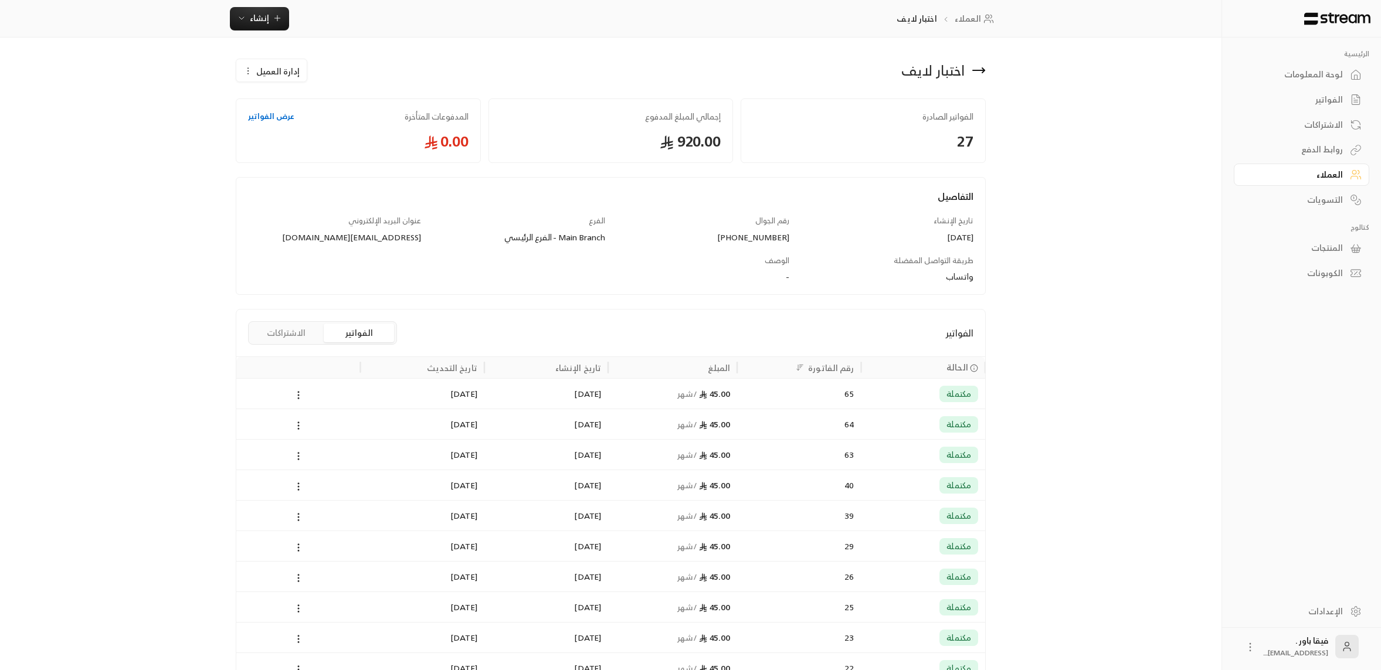 This screenshot has height=670, width=1381. Describe the element at coordinates (452, 368) in the screenshot. I see `div: تاريخ التحديث` at that location.